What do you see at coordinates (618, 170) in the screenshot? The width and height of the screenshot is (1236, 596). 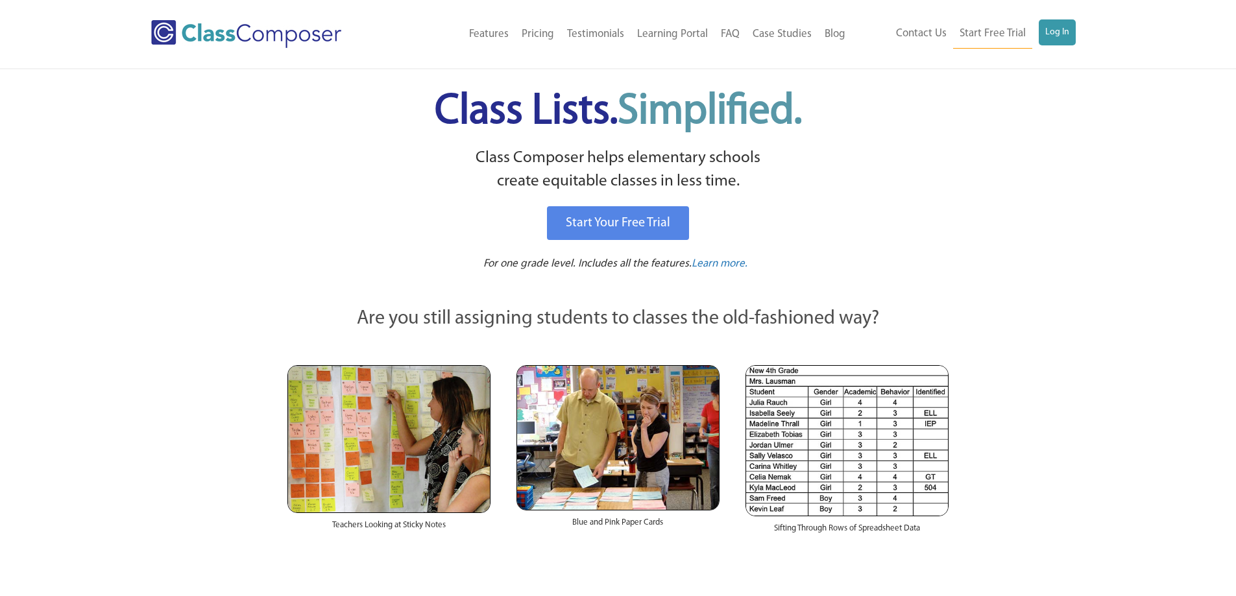 I see `p: Class Composer helps elementary schools create equitable classes in less time.` at bounding box center [618, 170].